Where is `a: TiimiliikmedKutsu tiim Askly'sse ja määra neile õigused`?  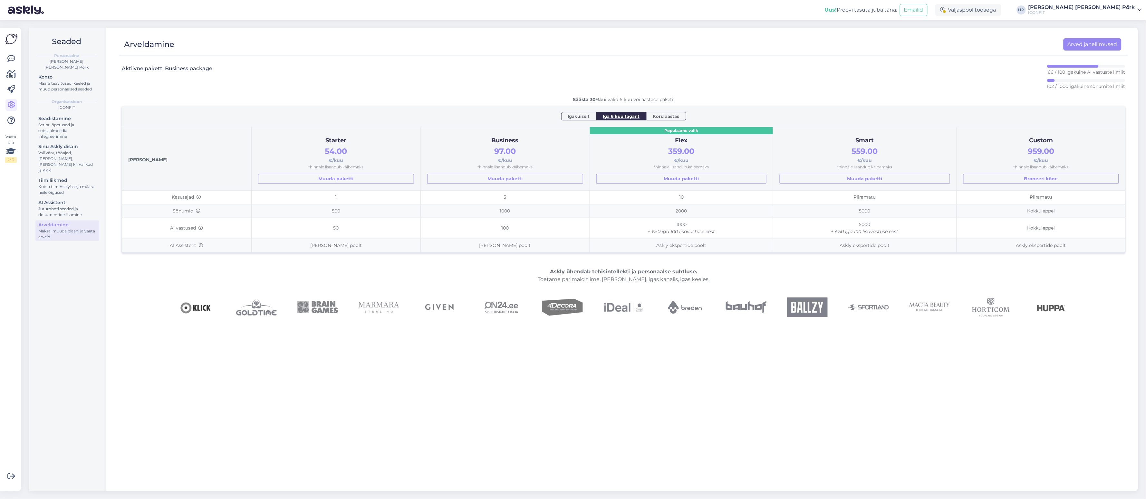
a: TiimiliikmedKutsu tiim Askly'sse ja määra neile õigused is located at coordinates (67, 186).